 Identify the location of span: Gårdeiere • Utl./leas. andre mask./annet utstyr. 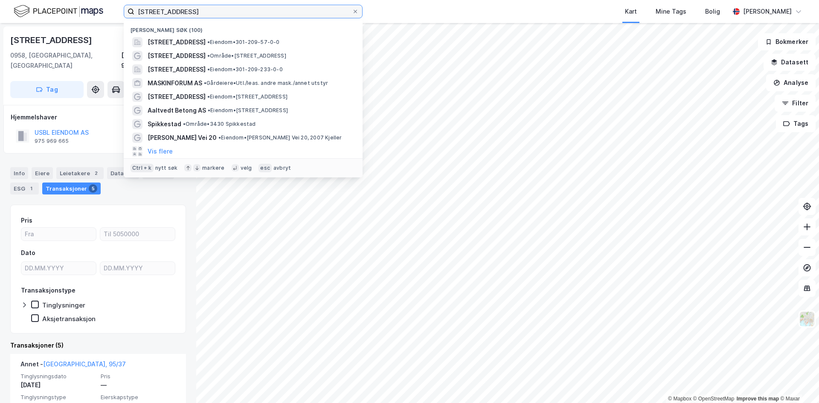
(266, 83).